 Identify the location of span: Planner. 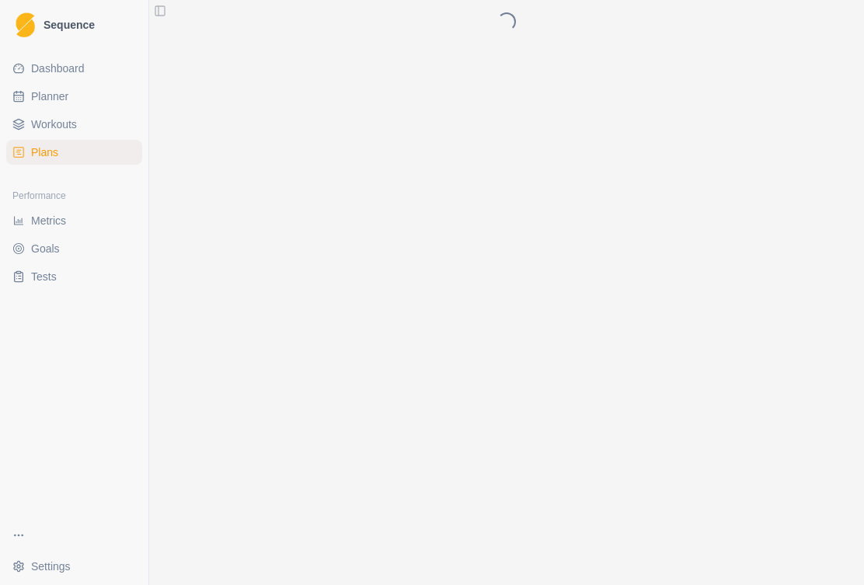
(50, 96).